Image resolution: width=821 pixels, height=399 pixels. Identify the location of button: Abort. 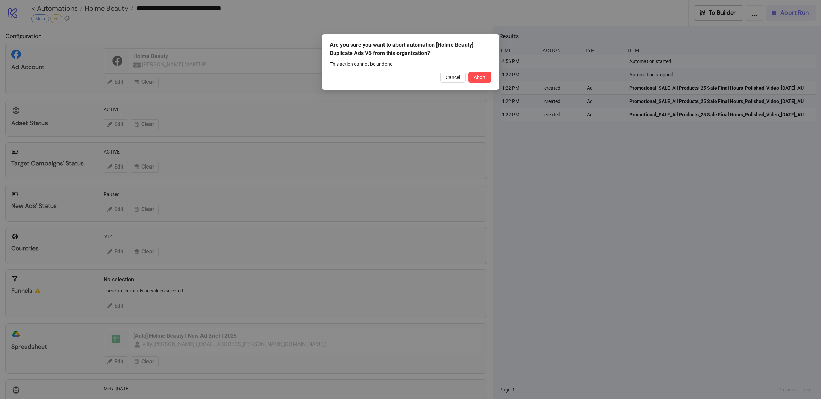
(480, 77).